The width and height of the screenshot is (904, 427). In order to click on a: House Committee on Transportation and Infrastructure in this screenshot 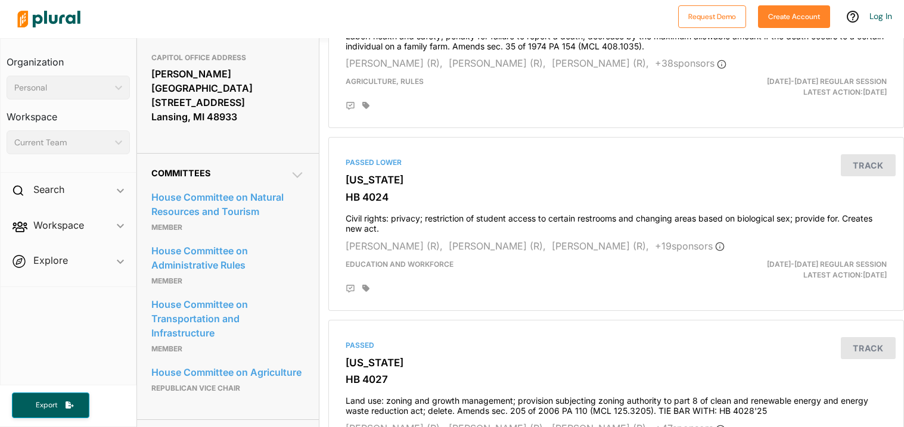, I will do `click(228, 319)`.